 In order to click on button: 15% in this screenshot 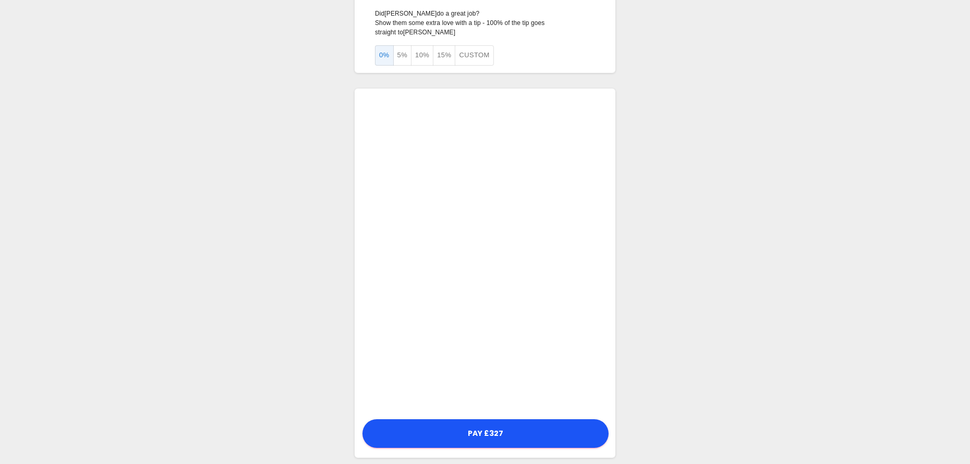, I will do `click(444, 55)`.